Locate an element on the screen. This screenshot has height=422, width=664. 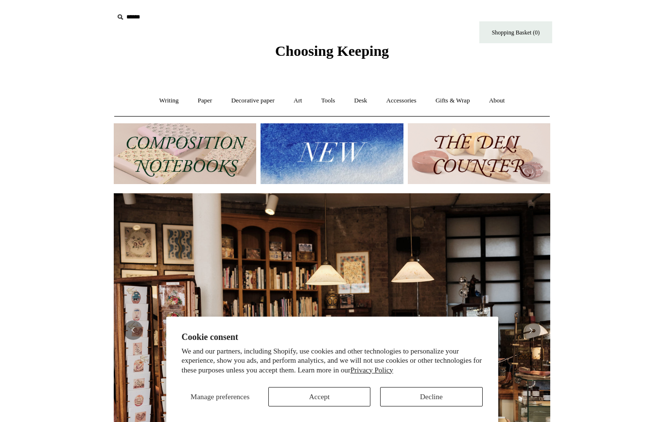
a: Writing is located at coordinates (169, 101).